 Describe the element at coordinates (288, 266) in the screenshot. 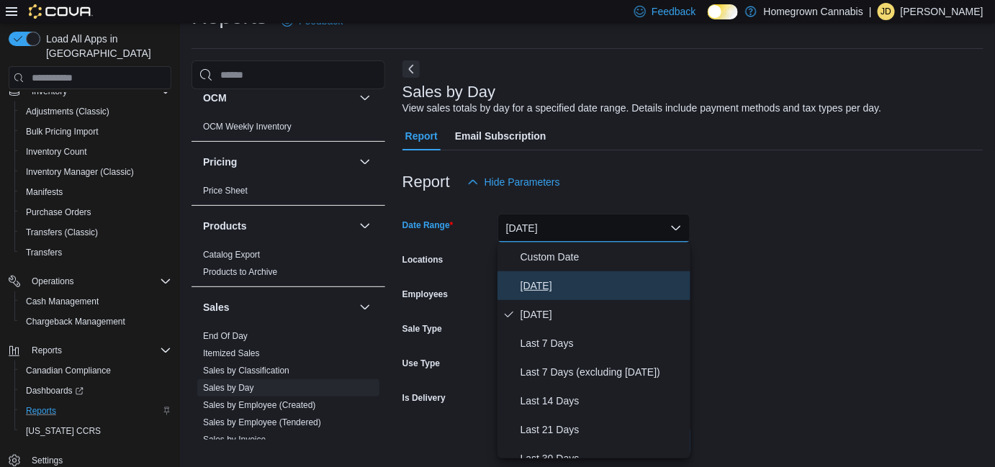

I see `div: Products` at that location.